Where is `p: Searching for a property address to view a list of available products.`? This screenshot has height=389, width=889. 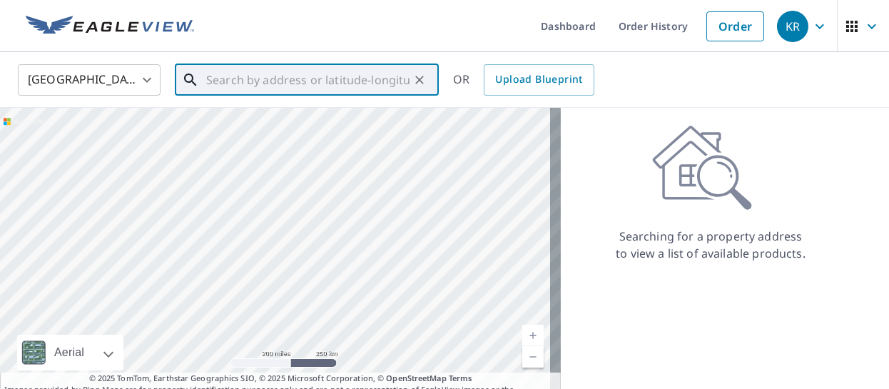 p: Searching for a property address to view a list of available products. is located at coordinates (710, 245).